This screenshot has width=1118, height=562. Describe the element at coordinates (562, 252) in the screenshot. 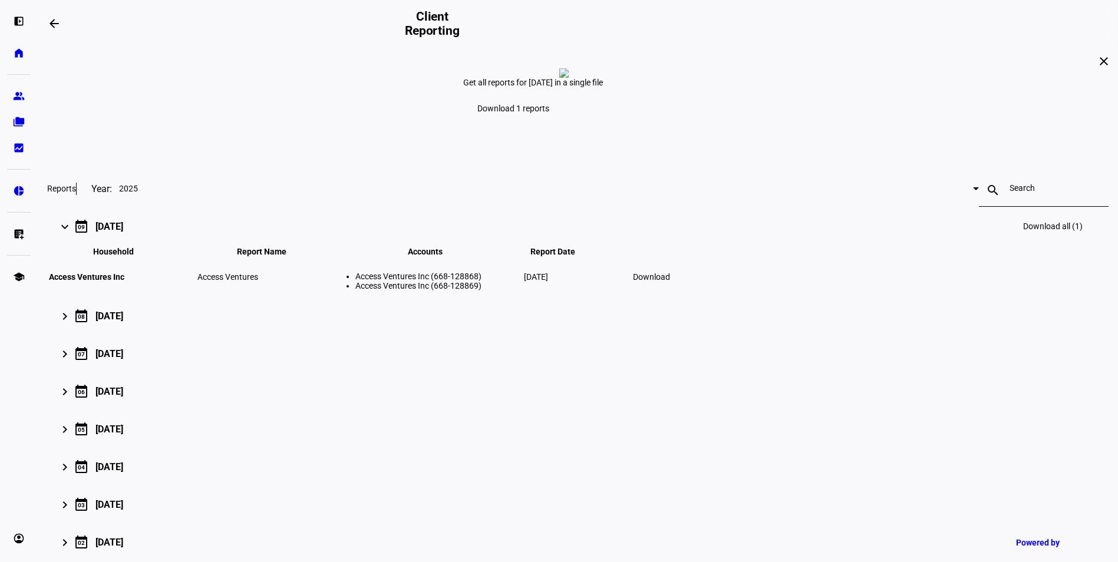

I see `span: Report Date` at that location.